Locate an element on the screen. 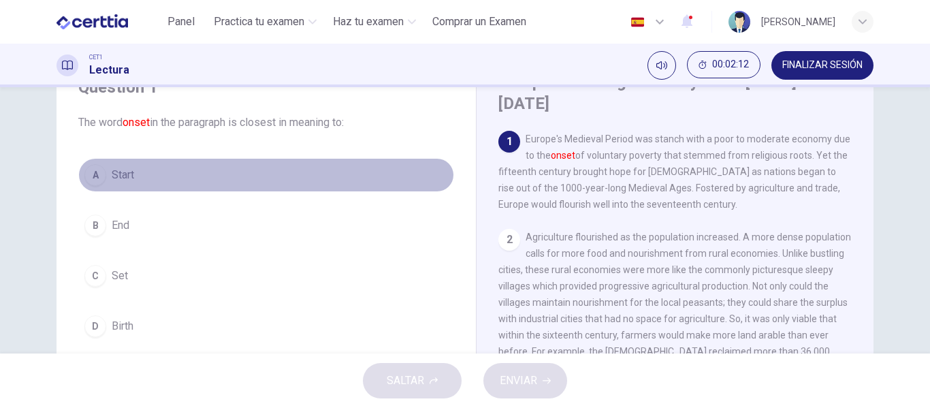 The width and height of the screenshot is (930, 408). a: CERTTIA logo is located at coordinates (108, 22).